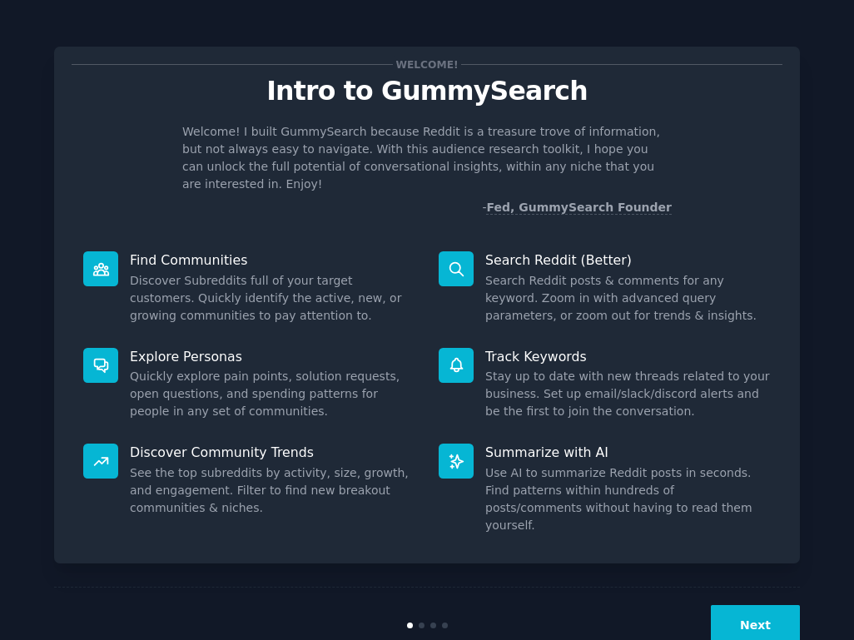  What do you see at coordinates (272, 298) in the screenshot?
I see `dd: Discover Subreddits full of your target customers. Quickly identify the active, new, or growing c...` at bounding box center [272, 298].